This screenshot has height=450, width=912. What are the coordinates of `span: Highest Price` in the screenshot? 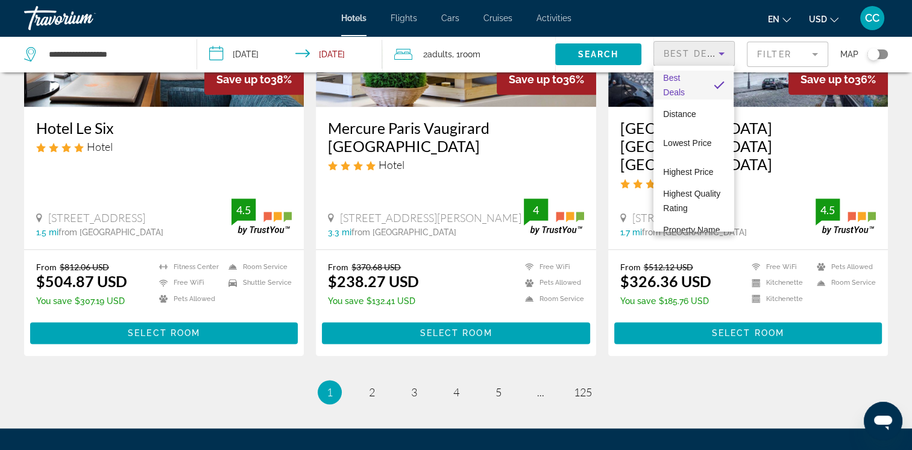 It's located at (688, 172).